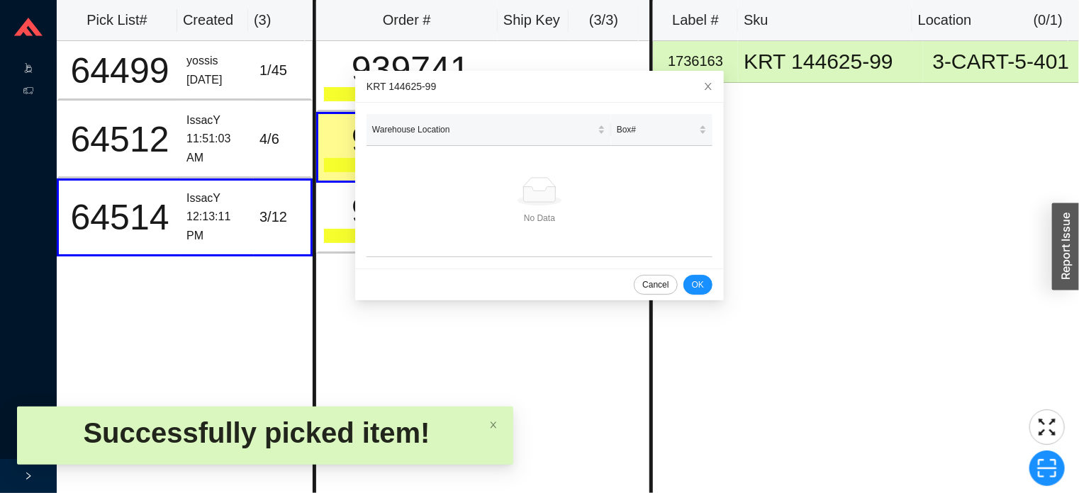 The width and height of the screenshot is (1079, 493). I want to click on span: fullscreen, so click(1047, 428).